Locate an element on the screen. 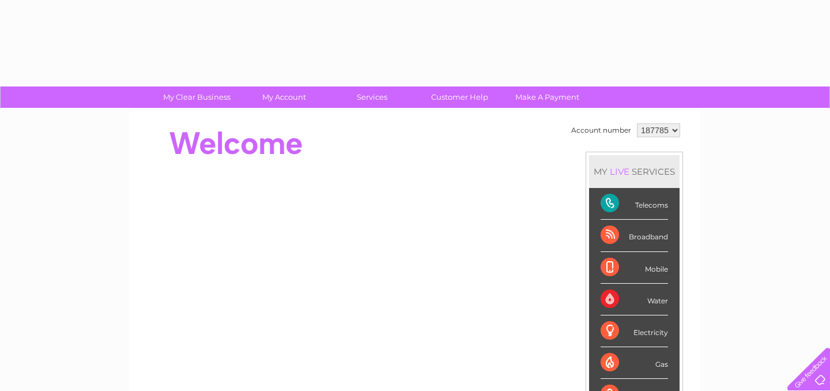 Image resolution: width=830 pixels, height=391 pixels. td: Account number is located at coordinates (601, 130).